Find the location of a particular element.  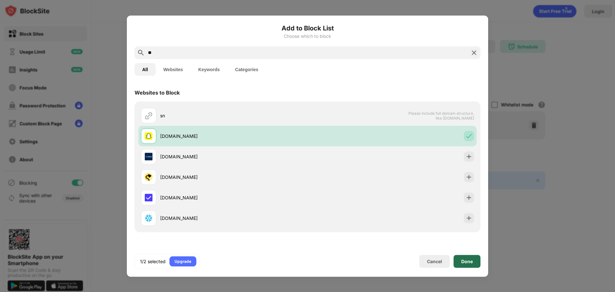

div: Upgrade is located at coordinates (183, 261).